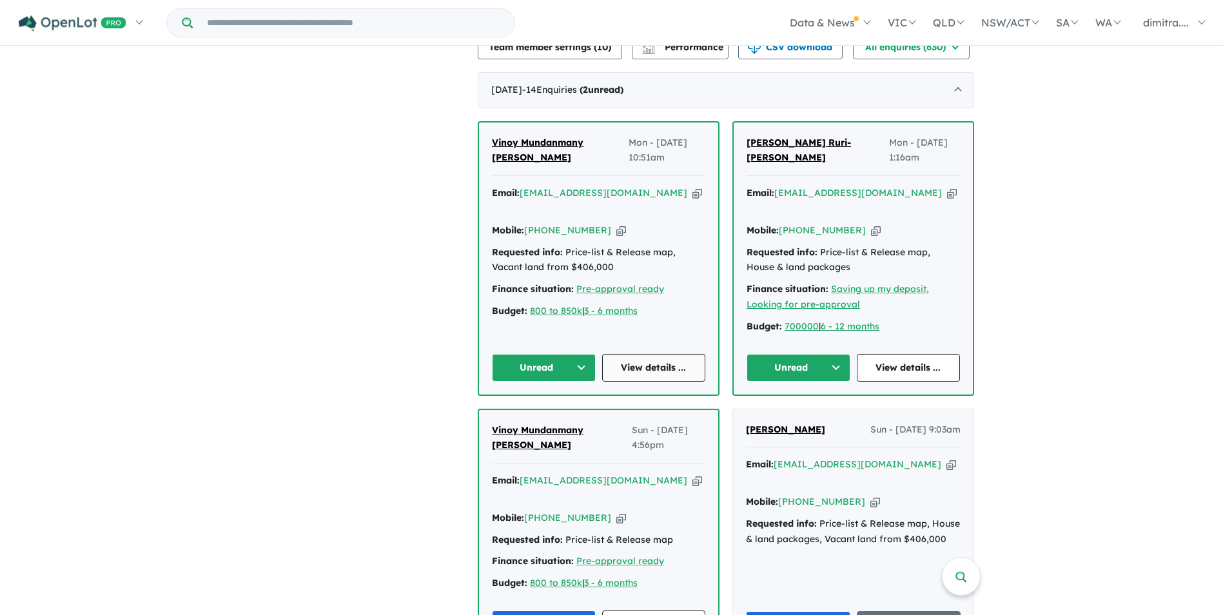 The image size is (1223, 615). I want to click on span: 2, so click(585, 90).